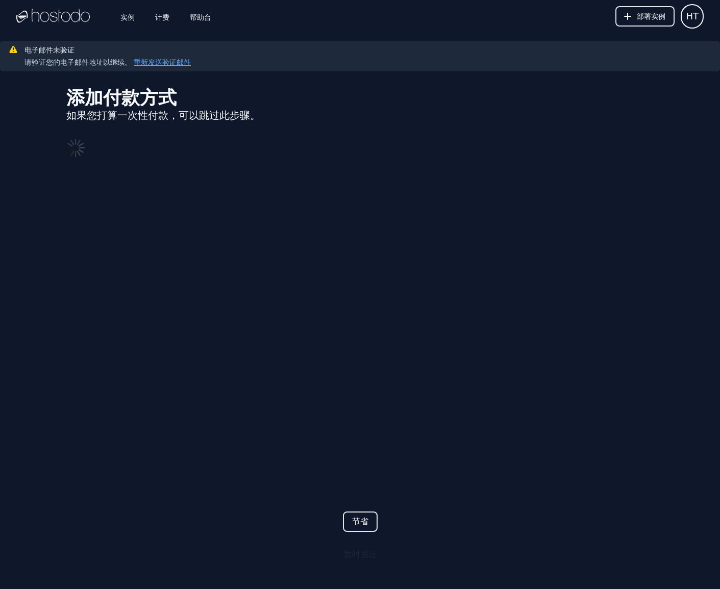 The image size is (720, 589). I want to click on font: 帮助台, so click(200, 17).